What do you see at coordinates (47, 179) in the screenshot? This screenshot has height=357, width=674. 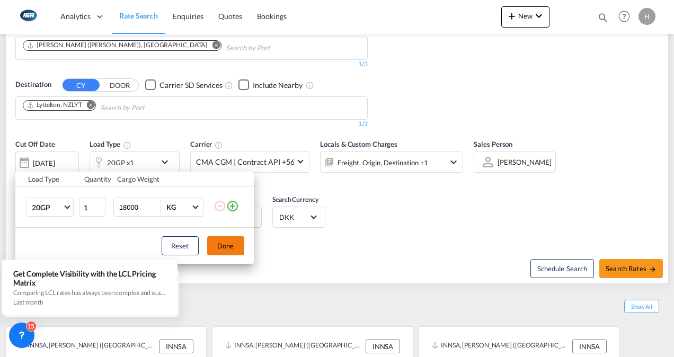 I see `th: Load Type` at bounding box center [47, 179].